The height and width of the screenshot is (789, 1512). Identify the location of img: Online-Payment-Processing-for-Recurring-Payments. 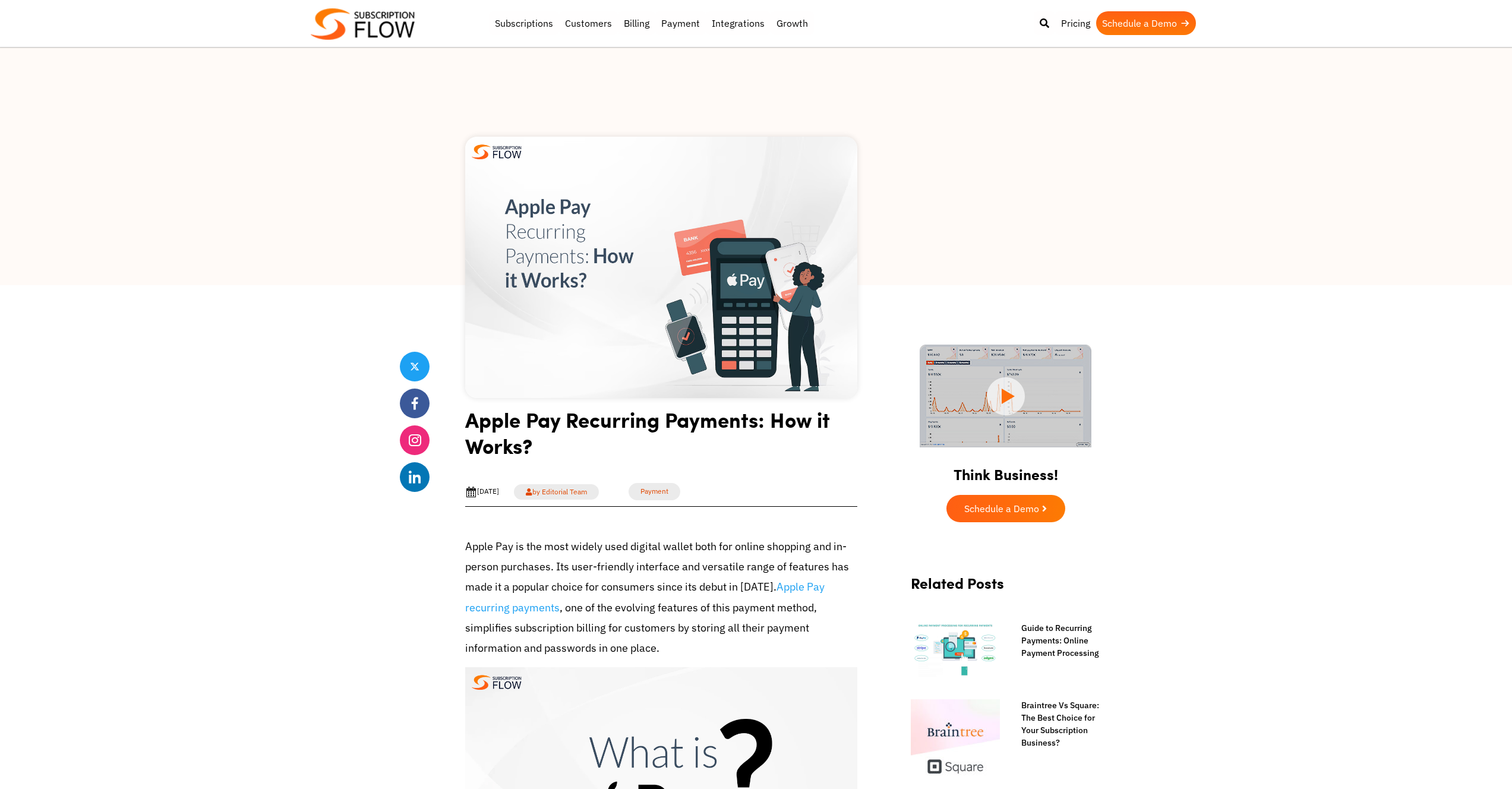
(955, 651).